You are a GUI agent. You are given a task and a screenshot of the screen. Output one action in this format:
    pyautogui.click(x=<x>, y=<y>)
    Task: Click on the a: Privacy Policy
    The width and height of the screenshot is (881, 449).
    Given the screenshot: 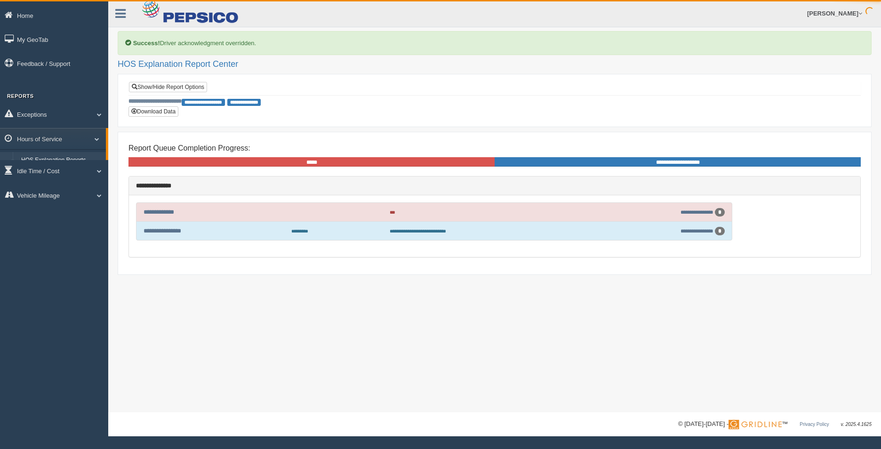 What is the action you would take?
    pyautogui.click(x=814, y=424)
    